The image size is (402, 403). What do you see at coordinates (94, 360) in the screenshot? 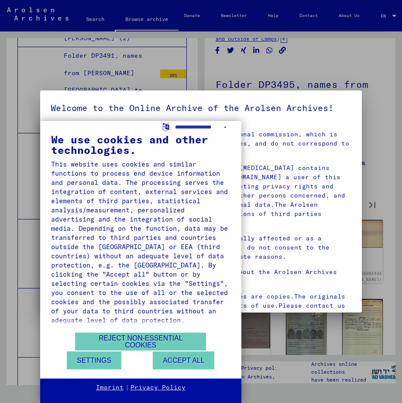
I see `button: Settings` at bounding box center [94, 360].